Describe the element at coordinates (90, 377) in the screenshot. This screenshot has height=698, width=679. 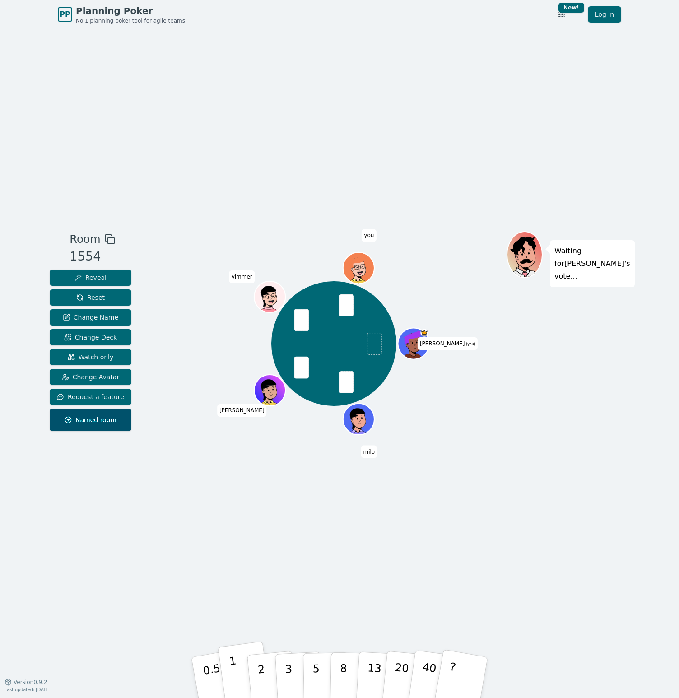
I see `button: Change Avatar` at that location.